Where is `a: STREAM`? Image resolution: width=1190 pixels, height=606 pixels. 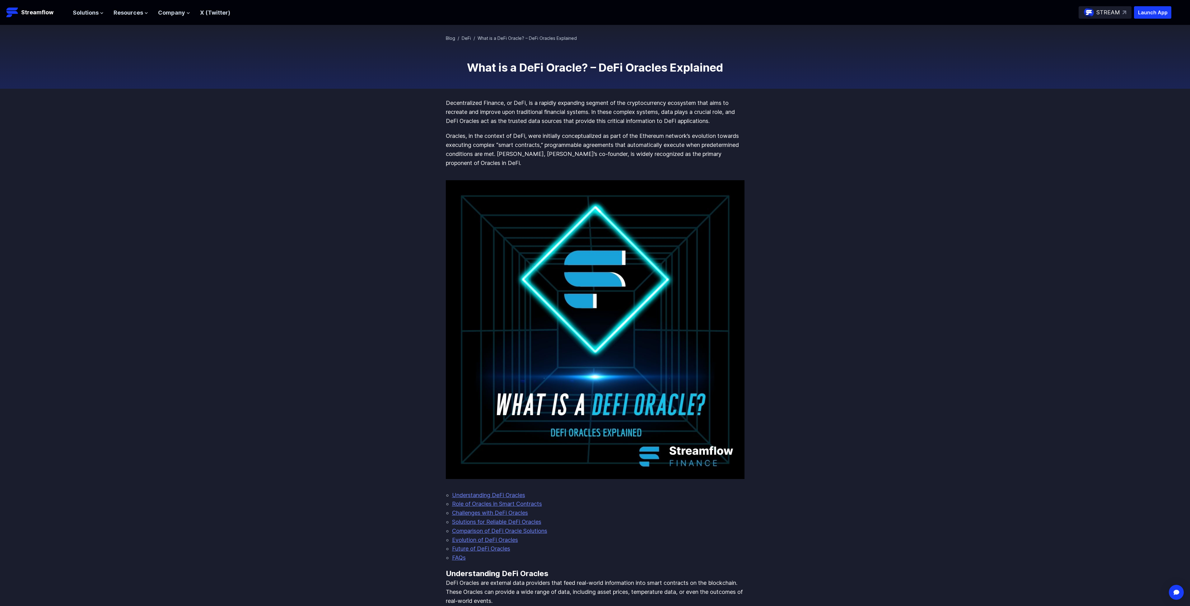
a: STREAM is located at coordinates (1105, 12).